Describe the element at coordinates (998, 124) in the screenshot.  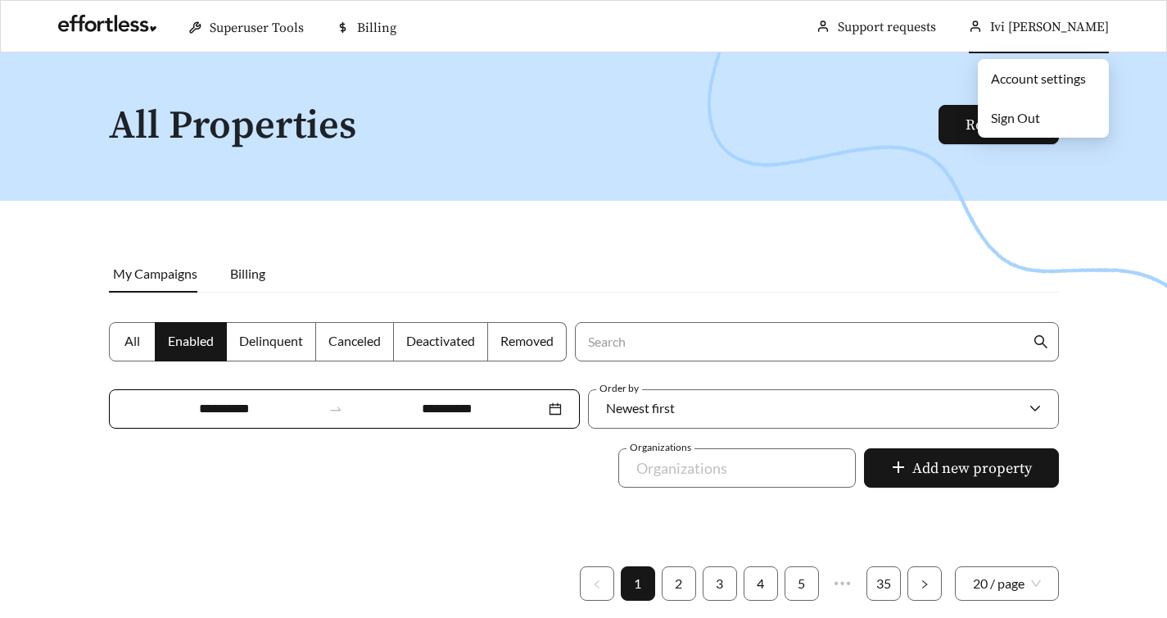
I see `a: Reporting` at that location.